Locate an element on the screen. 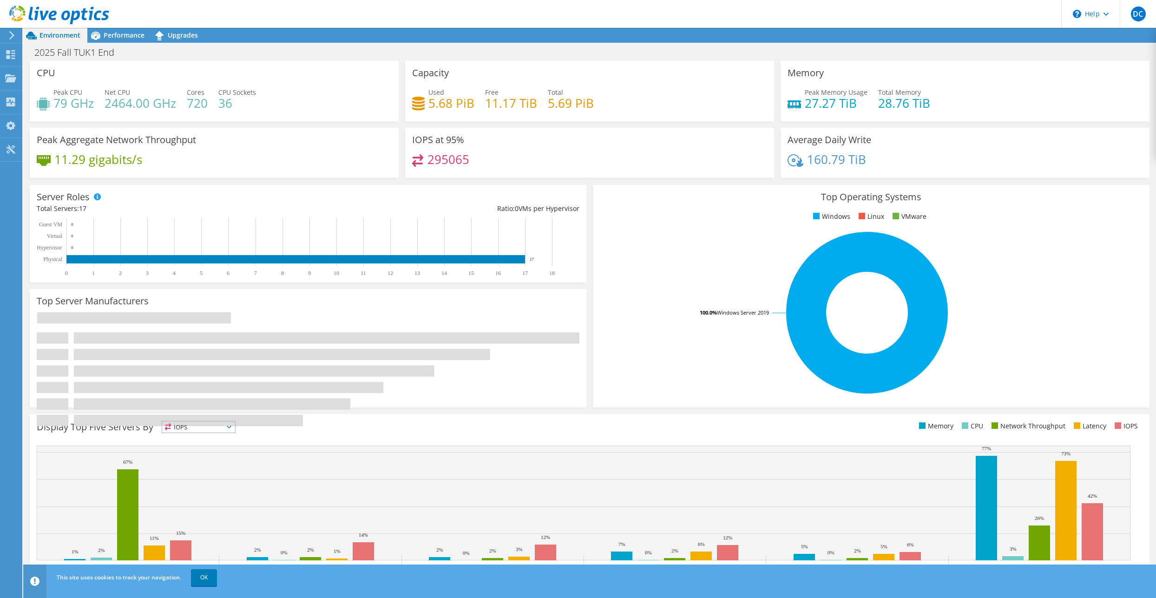 The height and width of the screenshot is (598, 1156). span: This site uses cookies to track your navigation. is located at coordinates (119, 577).